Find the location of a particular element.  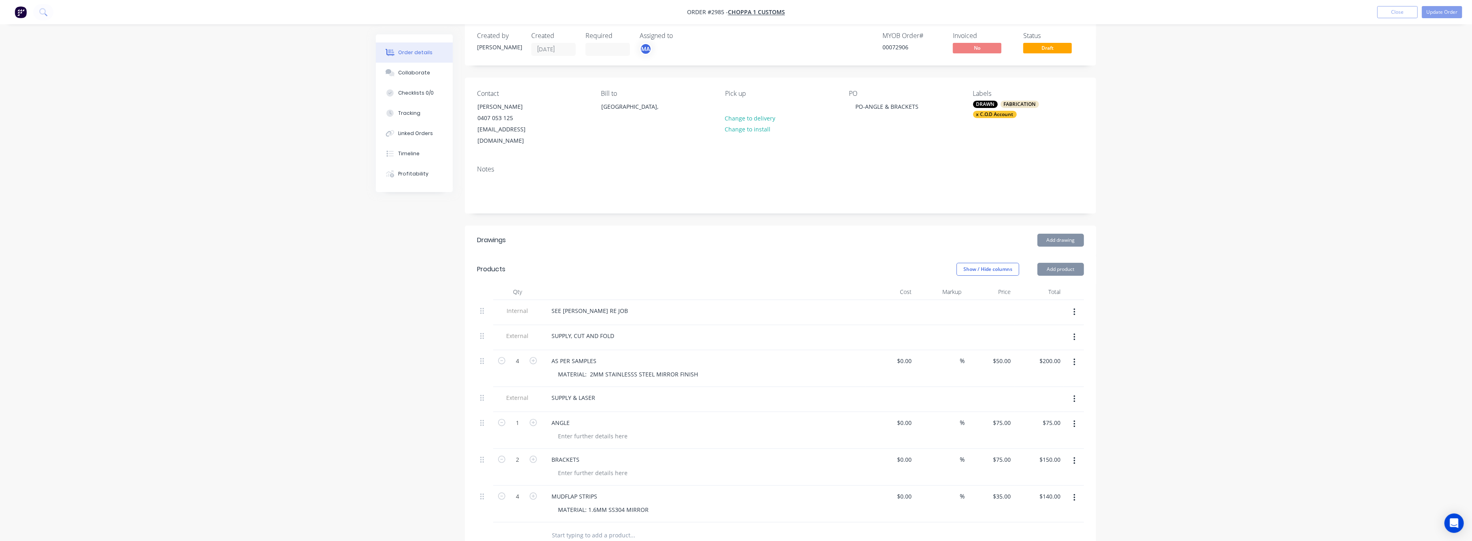

div: FABRICATION is located at coordinates (1020, 104).